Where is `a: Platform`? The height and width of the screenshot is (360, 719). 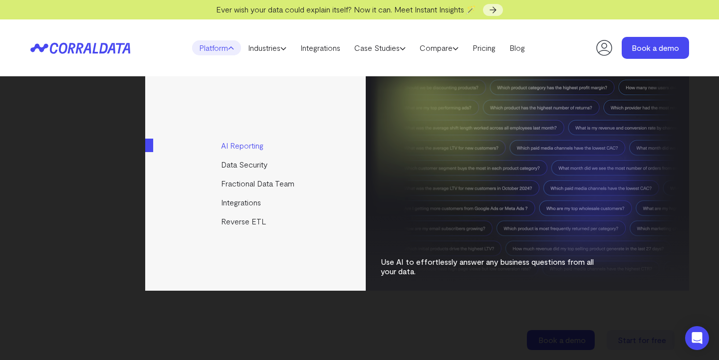 a: Platform is located at coordinates (216, 48).